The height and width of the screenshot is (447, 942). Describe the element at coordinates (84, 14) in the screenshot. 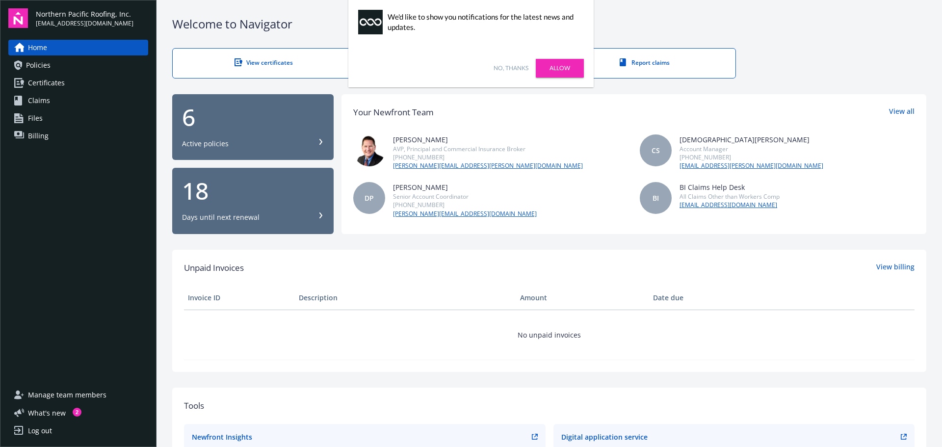

I see `span: Northern Pacific Roofing, Inc.` at that location.